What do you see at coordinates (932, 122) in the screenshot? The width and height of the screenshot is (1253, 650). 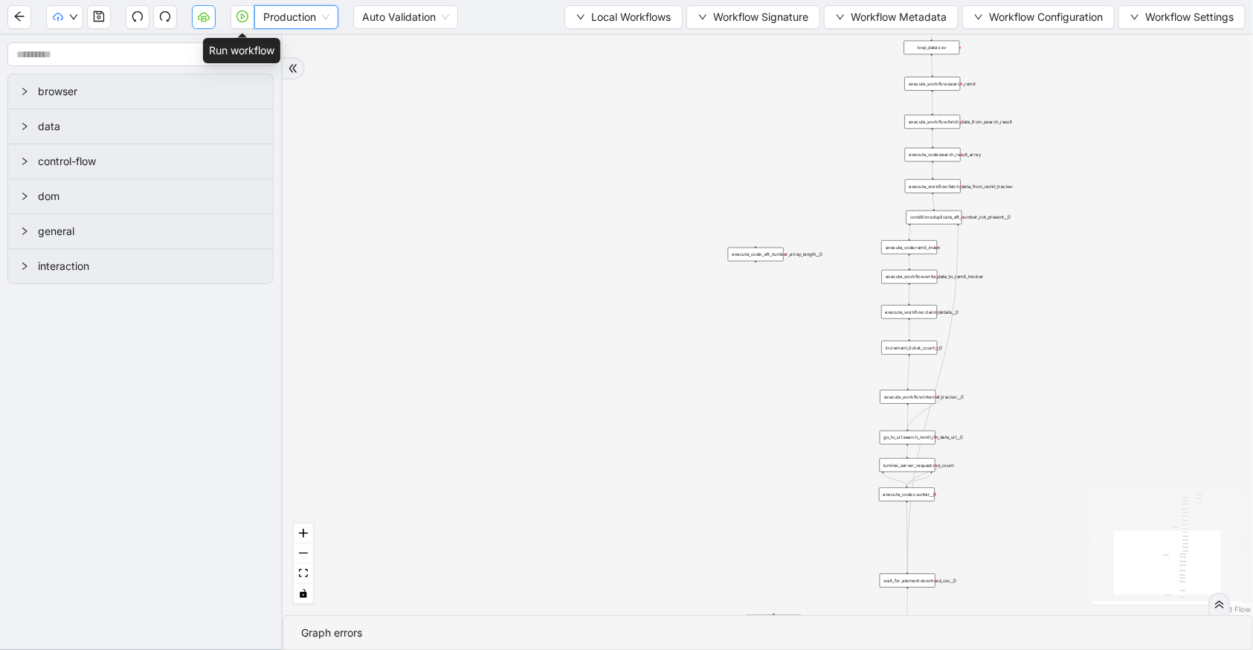 I see `div: execute_workflow:fetch_data_from_search_result` at bounding box center [932, 122].